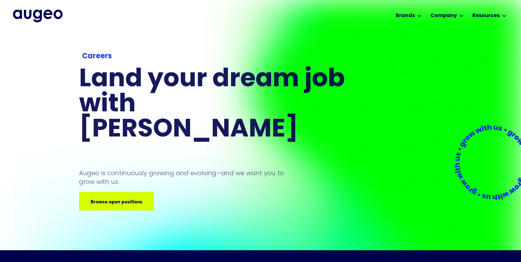  Describe the element at coordinates (38, 16) in the screenshot. I see `img: Augeo's full logo in midnight blue.` at that location.